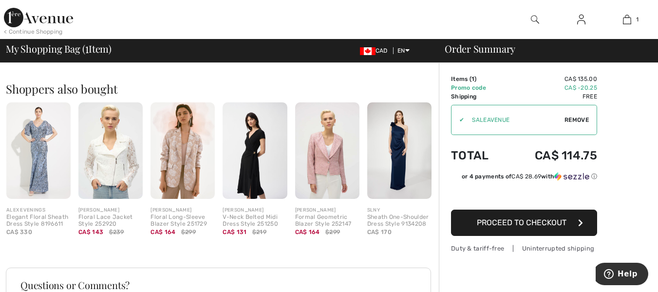 Image resolution: width=658 pixels, height=292 pixels. What do you see at coordinates (255, 221) in the screenshot?
I see `div: V-Neck Belted Midi Dress Style 251250` at bounding box center [255, 221].